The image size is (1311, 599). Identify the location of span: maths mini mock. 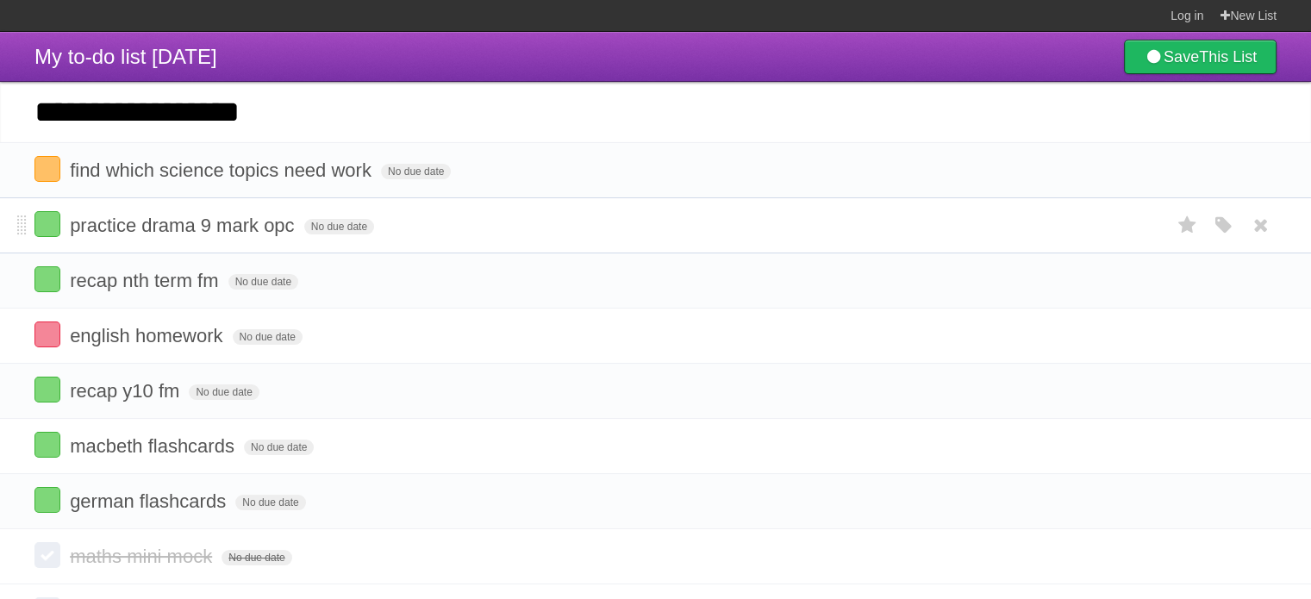
(143, 556).